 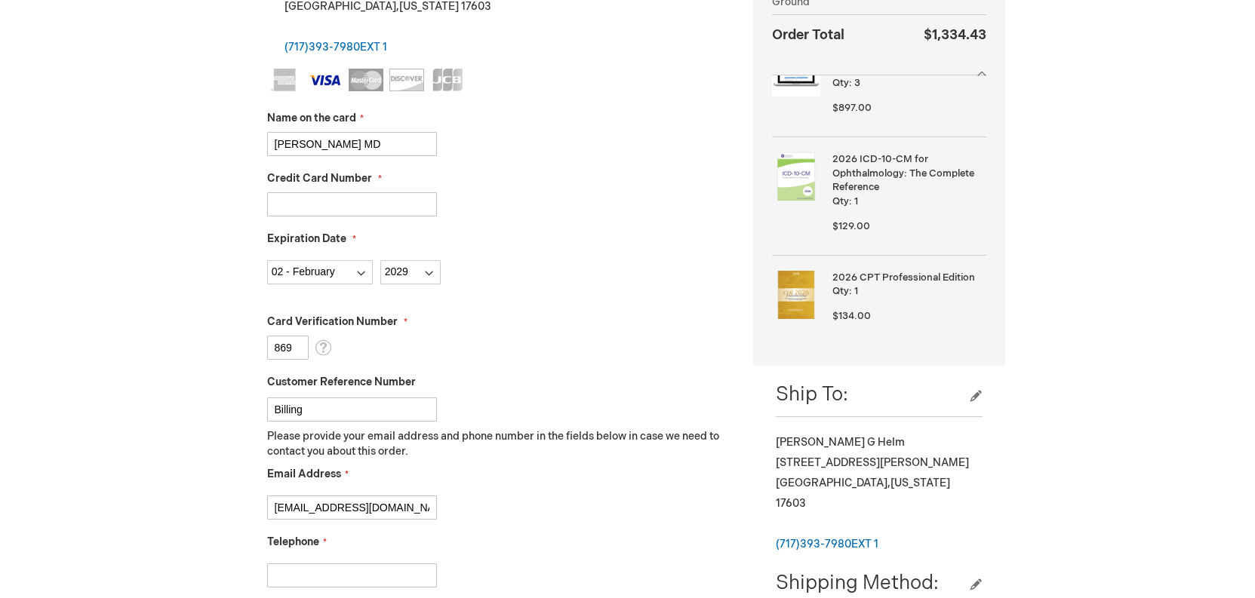 I want to click on img: American Express, so click(x=284, y=80).